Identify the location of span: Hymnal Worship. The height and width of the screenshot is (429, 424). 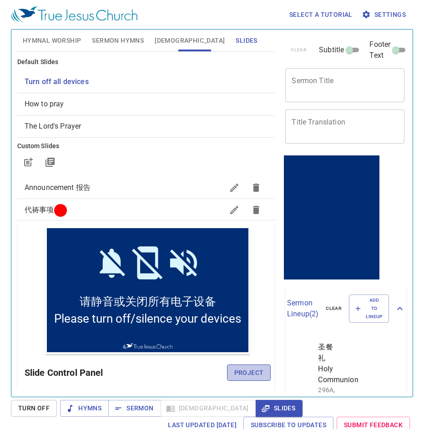
(52, 40).